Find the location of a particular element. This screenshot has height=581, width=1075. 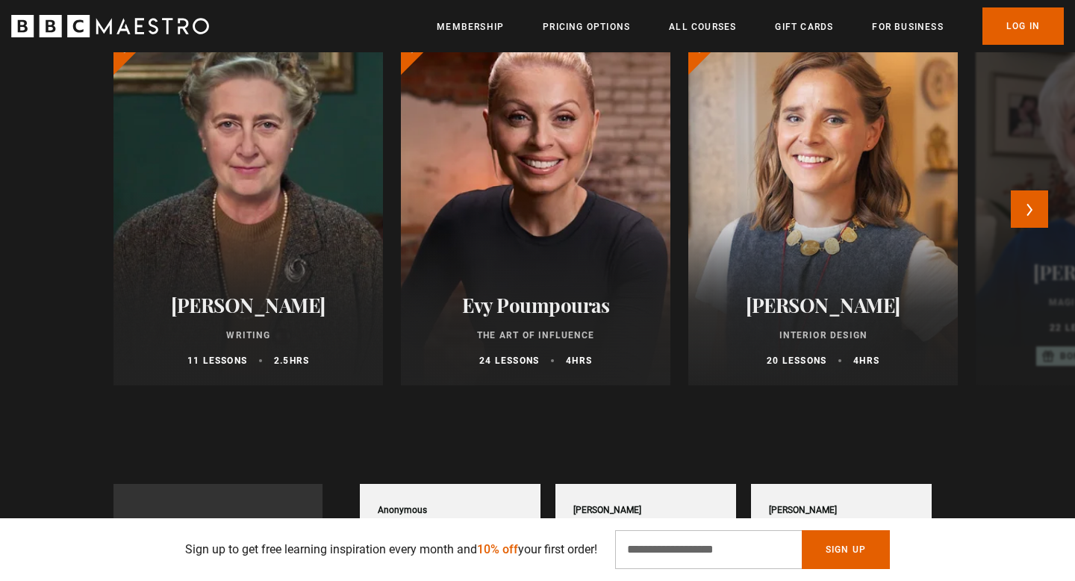

p: The Art of Influence is located at coordinates (535, 335).